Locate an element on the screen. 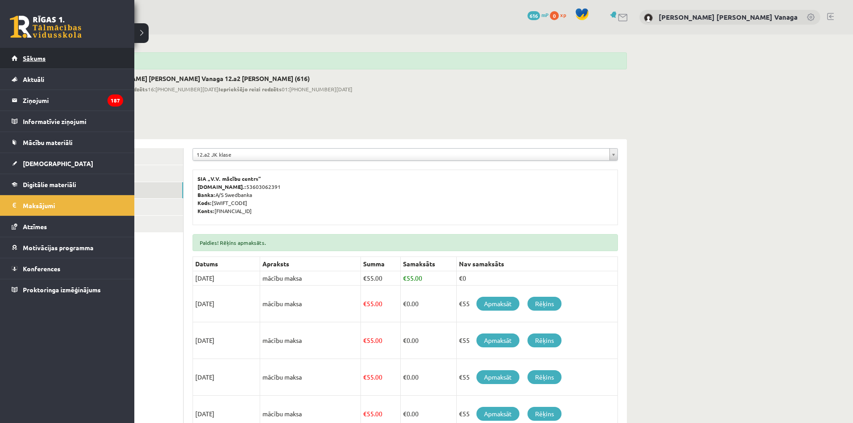  span: Proktoringa izmēģinājums is located at coordinates (62, 290).